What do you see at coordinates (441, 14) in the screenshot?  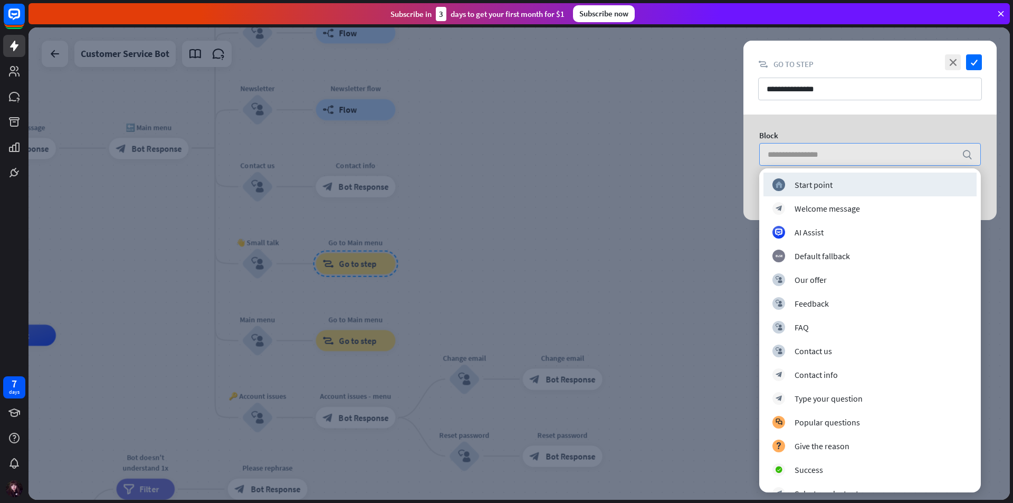 I see `div: 3` at bounding box center [441, 14].